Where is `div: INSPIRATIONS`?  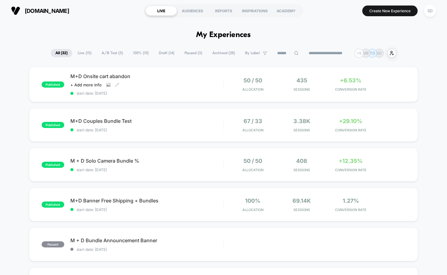 div: INSPIRATIONS is located at coordinates (255, 11).